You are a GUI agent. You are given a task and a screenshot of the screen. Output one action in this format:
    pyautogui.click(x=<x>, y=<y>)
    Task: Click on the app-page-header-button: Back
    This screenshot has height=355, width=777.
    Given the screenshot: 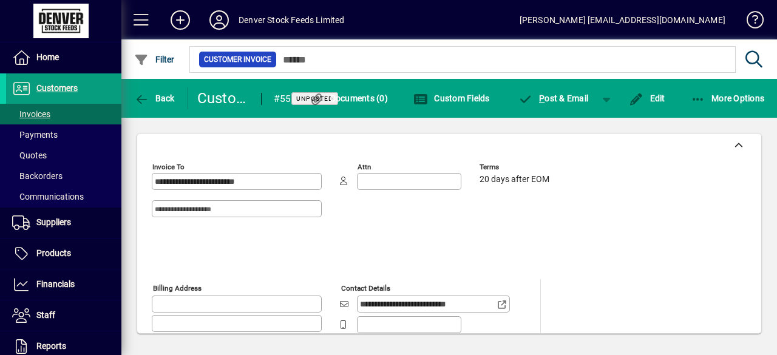 What is the action you would take?
    pyautogui.click(x=155, y=98)
    